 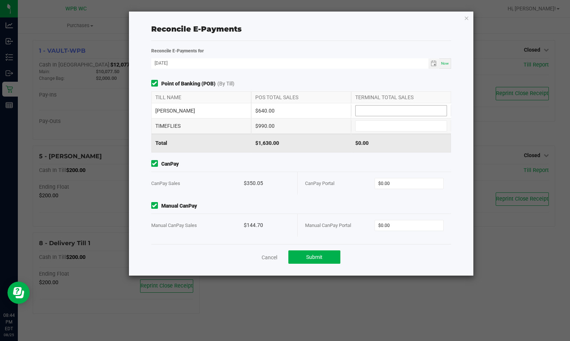 What do you see at coordinates (290, 63) in the screenshot?
I see `input: Date` at bounding box center [290, 63].